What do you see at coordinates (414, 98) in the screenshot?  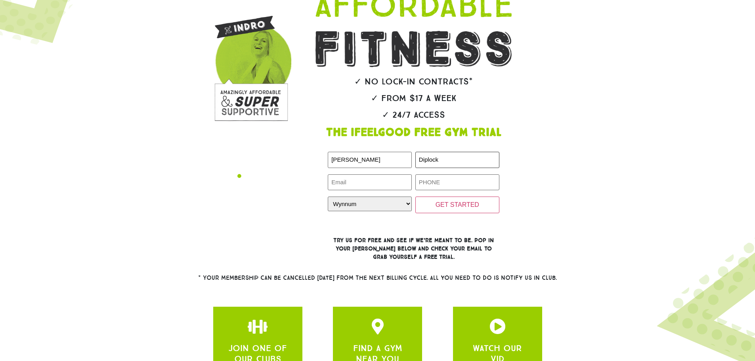 I see `h2: ✓ From $17 a week` at bounding box center [414, 98].